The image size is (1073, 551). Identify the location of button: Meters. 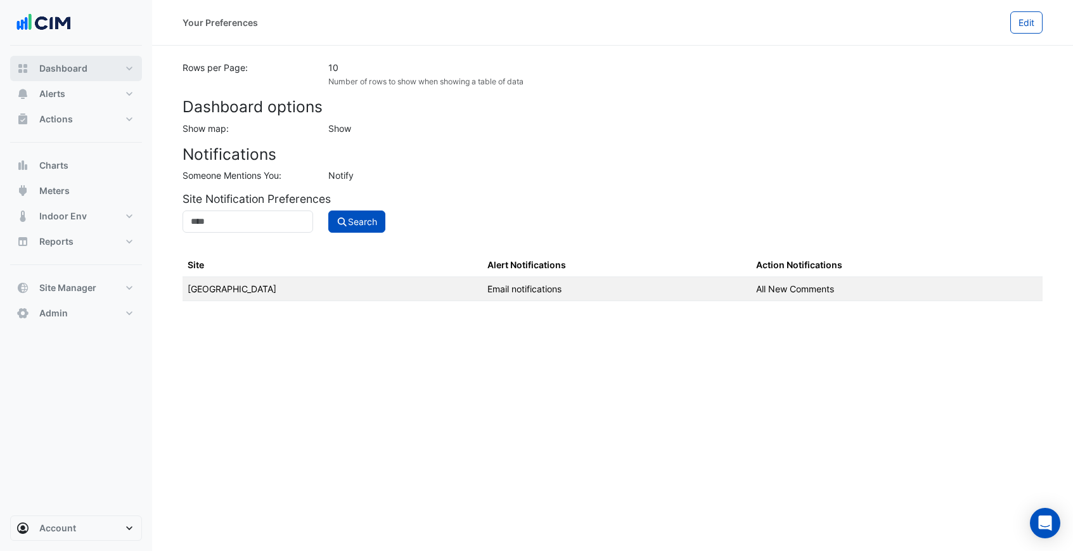
(76, 191).